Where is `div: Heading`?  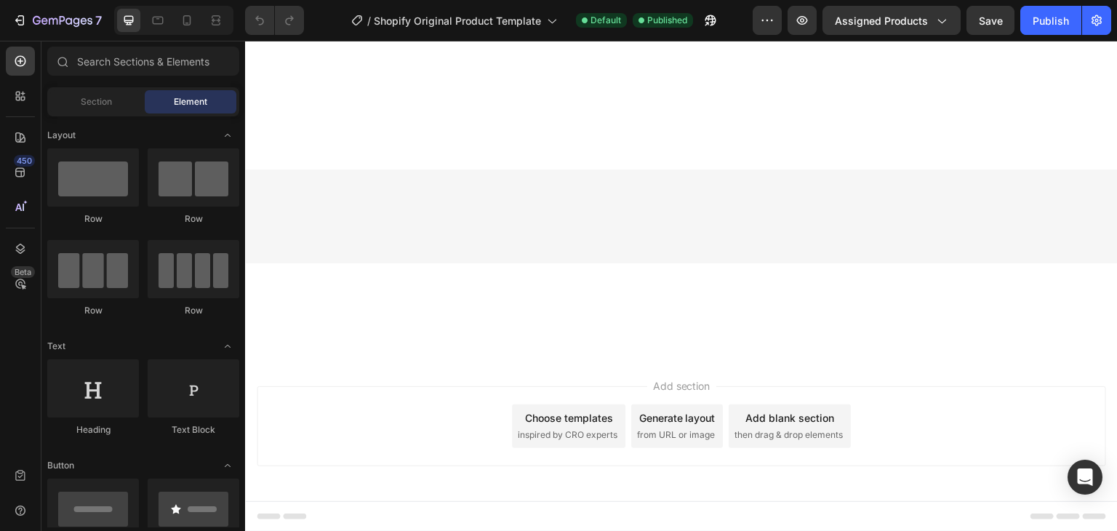 div: Heading is located at coordinates (93, 430).